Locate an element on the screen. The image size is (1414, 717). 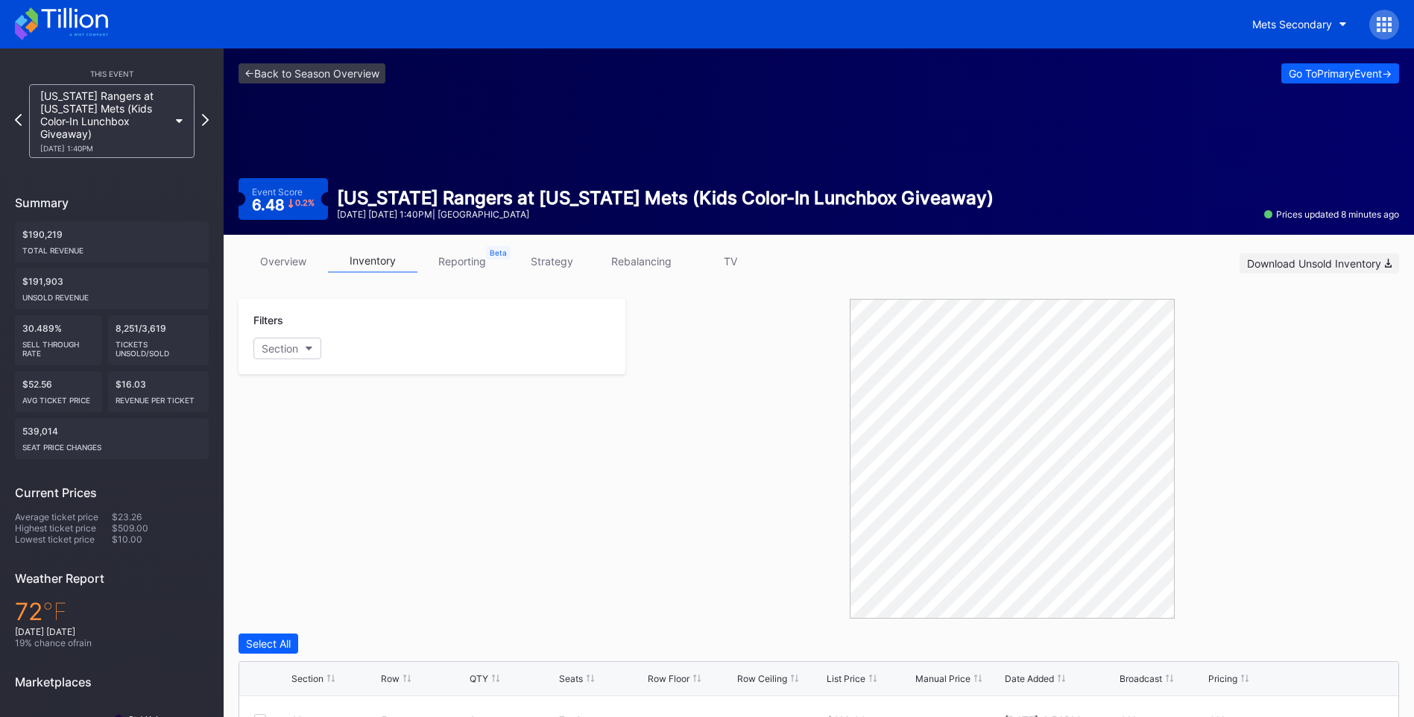
div: $23.26 is located at coordinates (160, 516).